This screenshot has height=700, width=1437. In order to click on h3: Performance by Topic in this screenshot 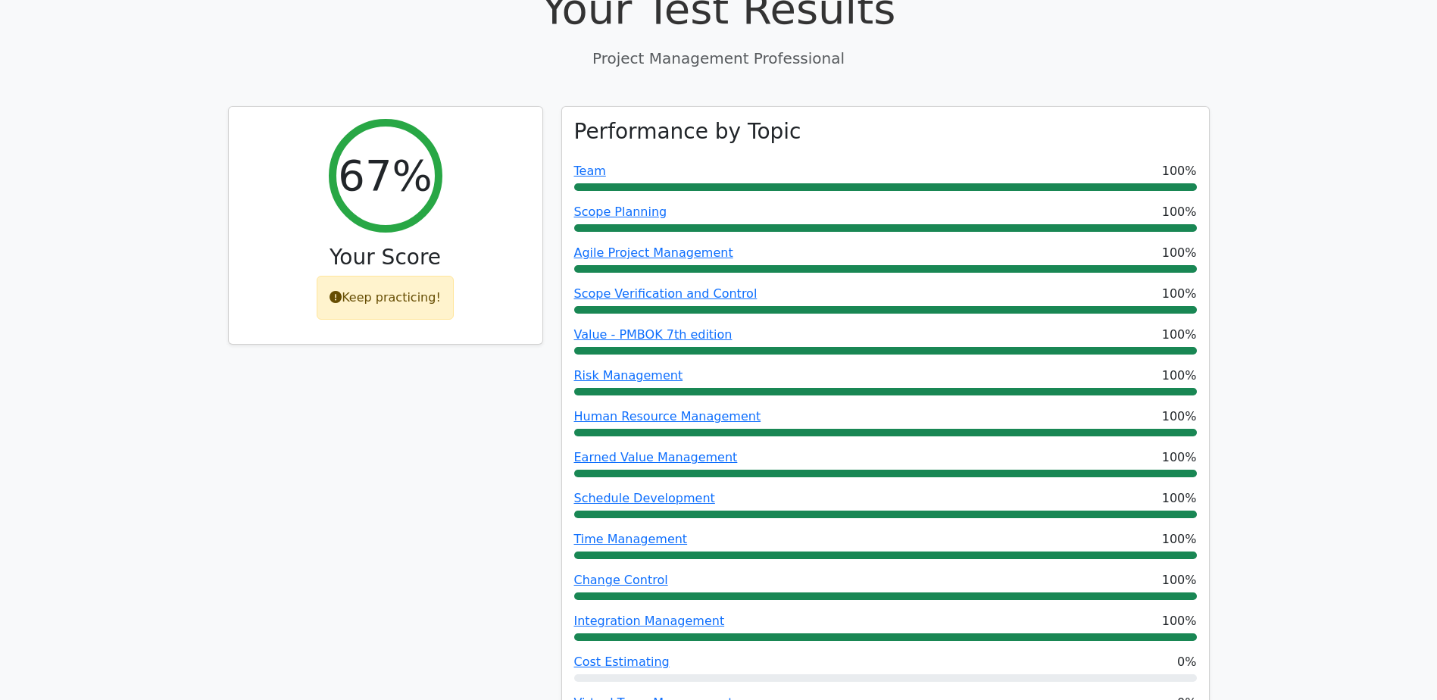, I will do `click(688, 132)`.